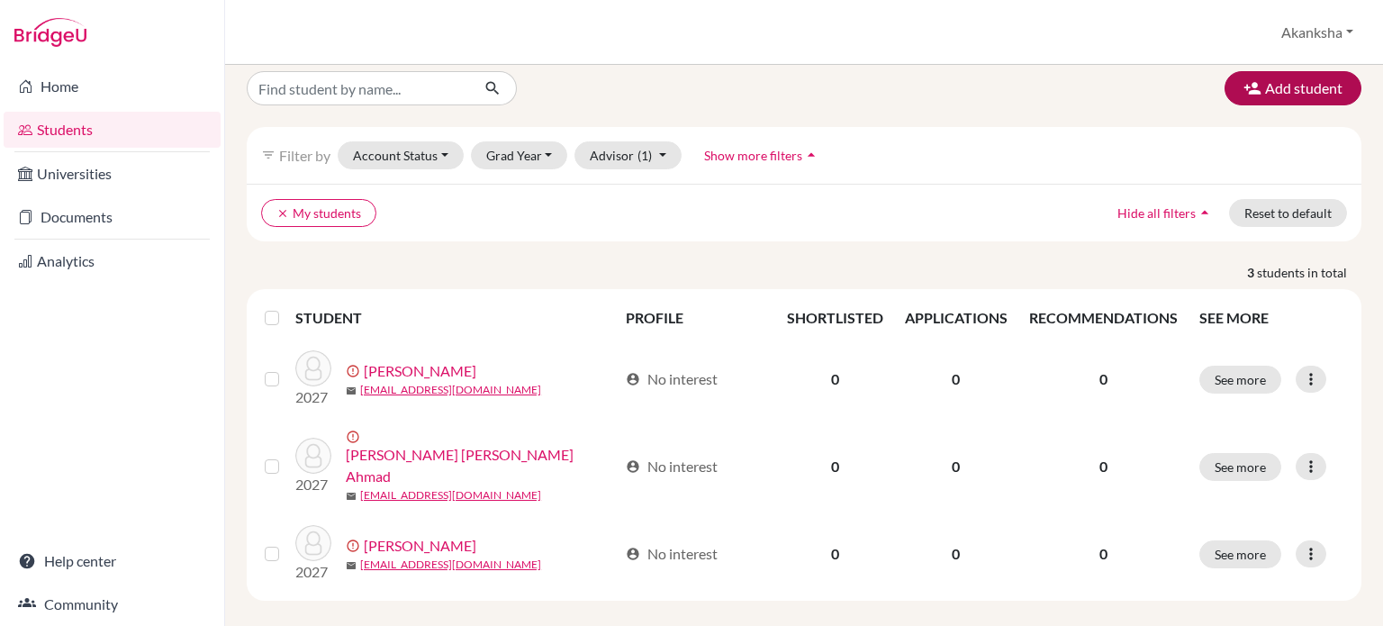 The width and height of the screenshot is (1383, 626). What do you see at coordinates (304, 155) in the screenshot?
I see `span: Filter by` at bounding box center [304, 155].